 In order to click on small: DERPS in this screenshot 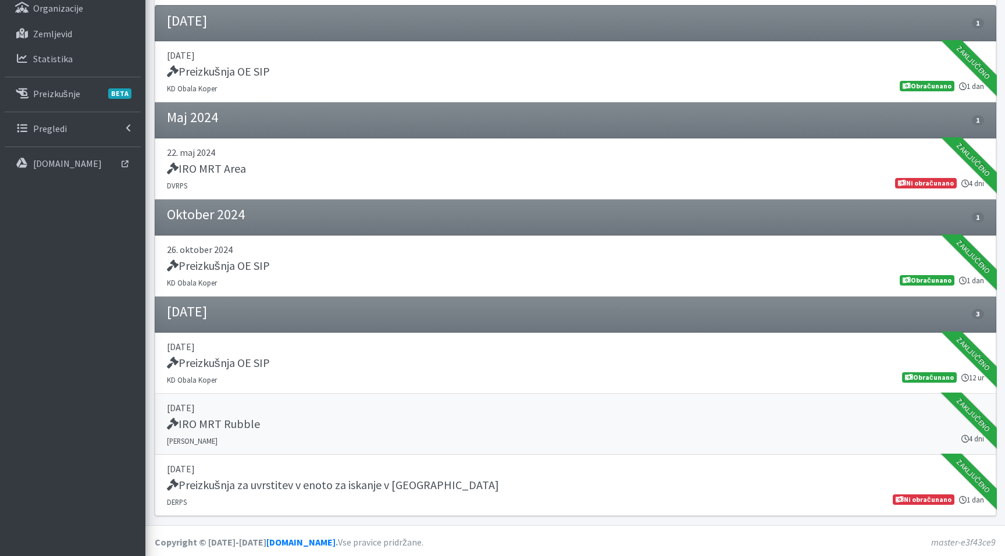, I will do `click(177, 502)`.